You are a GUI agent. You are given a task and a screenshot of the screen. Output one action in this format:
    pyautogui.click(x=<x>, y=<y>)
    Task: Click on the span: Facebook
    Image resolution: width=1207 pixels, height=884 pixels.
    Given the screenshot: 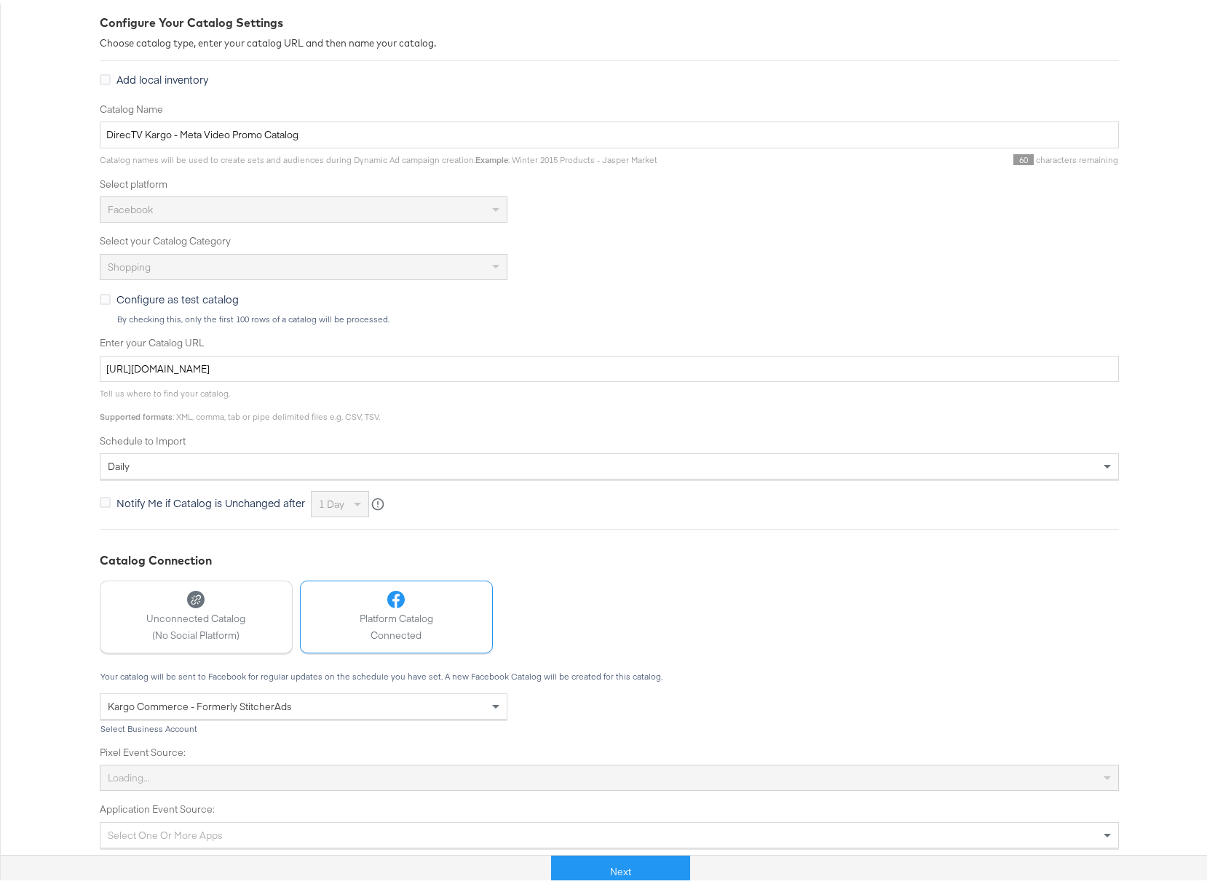 What is the action you would take?
    pyautogui.click(x=130, y=206)
    